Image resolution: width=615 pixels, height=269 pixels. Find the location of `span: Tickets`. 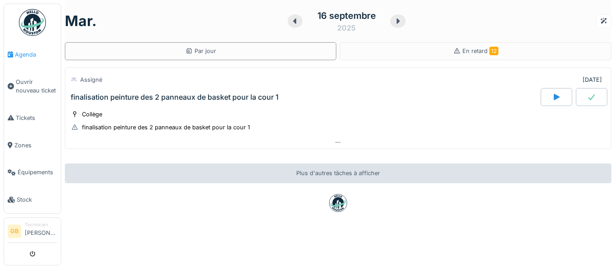

span: Tickets is located at coordinates (36, 118).